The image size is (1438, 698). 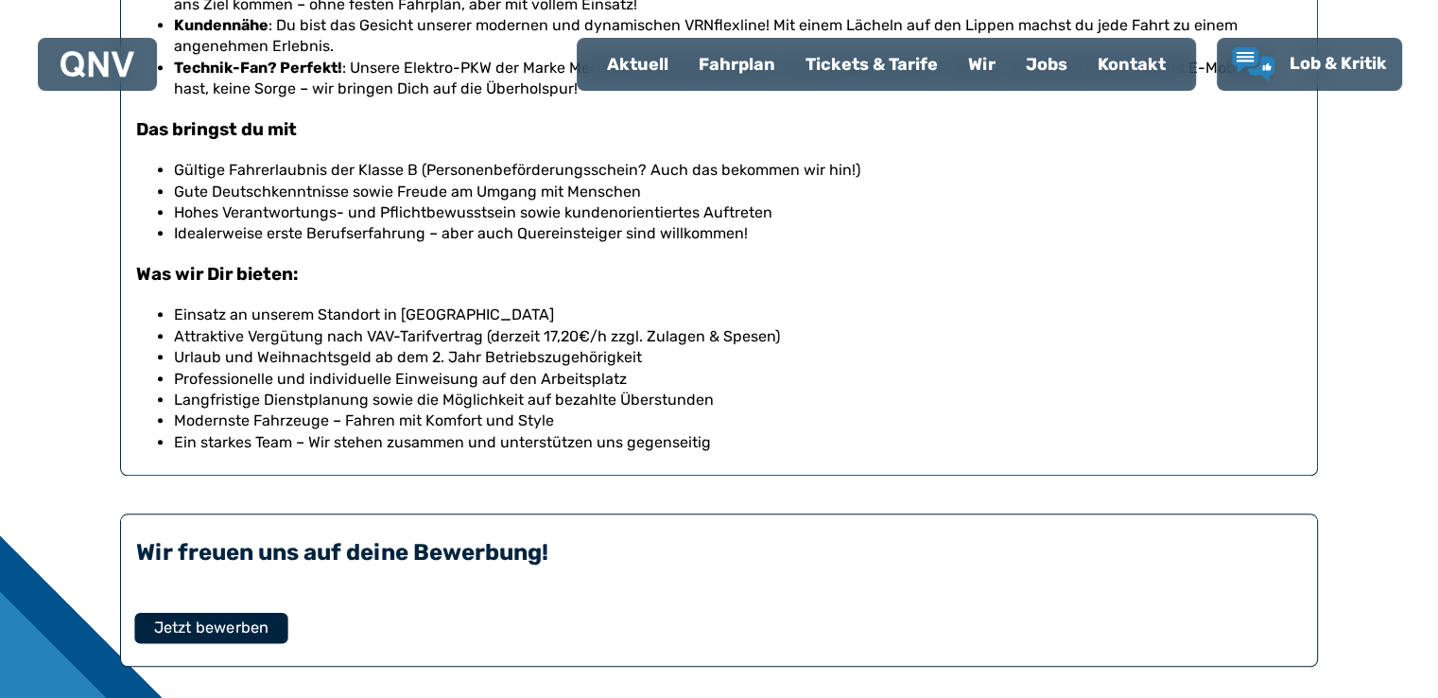 I want to click on a: Fahrplan, so click(x=737, y=64).